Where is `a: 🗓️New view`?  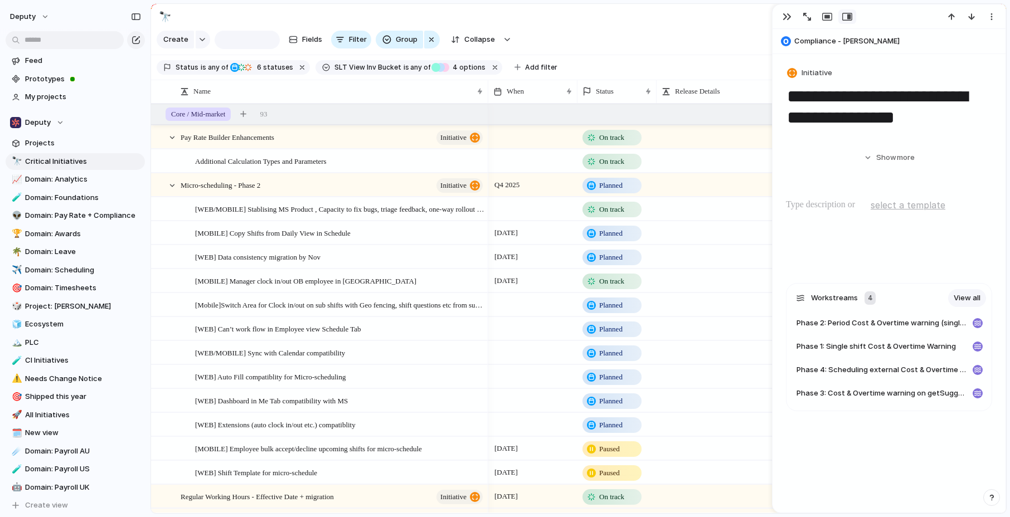
a: 🗓️New view is located at coordinates (75, 433).